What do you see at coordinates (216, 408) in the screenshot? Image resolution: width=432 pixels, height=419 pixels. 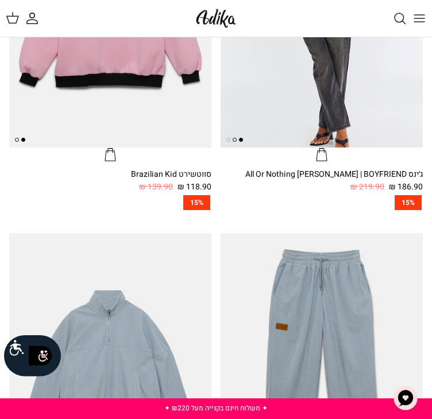 I see `a: ✦ משלוח חינם בקנייה מעל ₪220 ✦` at bounding box center [216, 408].